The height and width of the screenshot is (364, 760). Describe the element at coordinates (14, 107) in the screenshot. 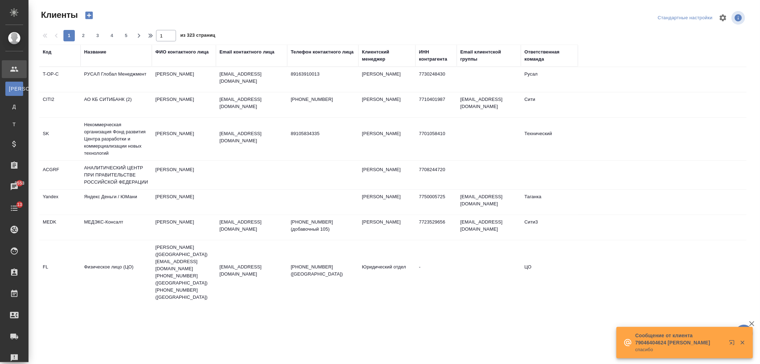

I see `span: Д` at that location.